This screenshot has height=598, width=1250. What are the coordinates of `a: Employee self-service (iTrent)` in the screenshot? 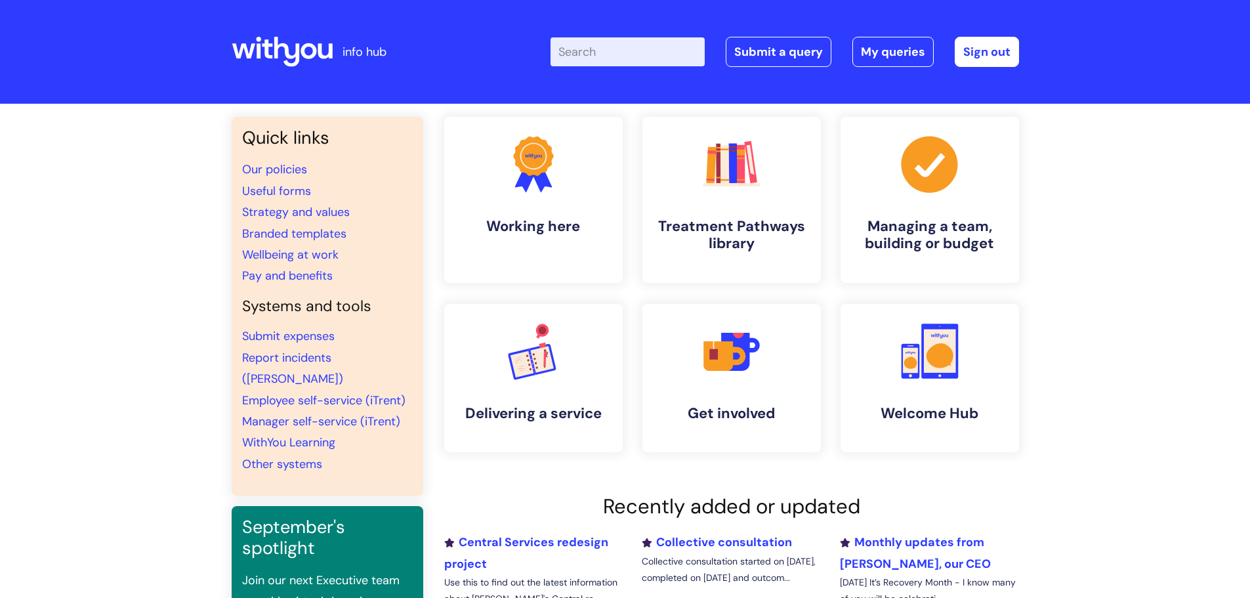 It's located at (323, 400).